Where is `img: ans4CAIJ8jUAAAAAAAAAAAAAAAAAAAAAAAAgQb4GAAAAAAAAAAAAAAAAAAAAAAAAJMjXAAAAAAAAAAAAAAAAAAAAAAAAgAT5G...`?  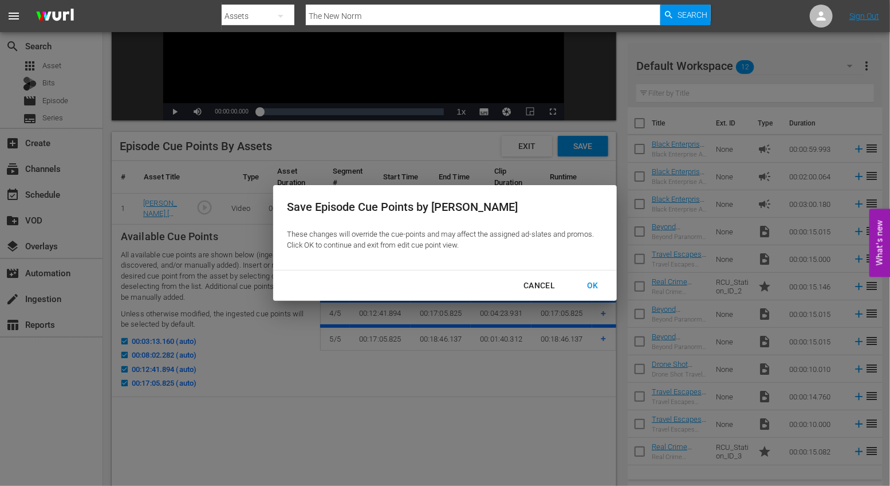 img: ans4CAIJ8jUAAAAAAAAAAAAAAAAAAAAAAAAgQb4GAAAAAAAAAAAAAAAAAAAAAAAAJMjXAAAAAAAAAAAAAAAAAAAAAAAAgAT5G... is located at coordinates (55, 16).